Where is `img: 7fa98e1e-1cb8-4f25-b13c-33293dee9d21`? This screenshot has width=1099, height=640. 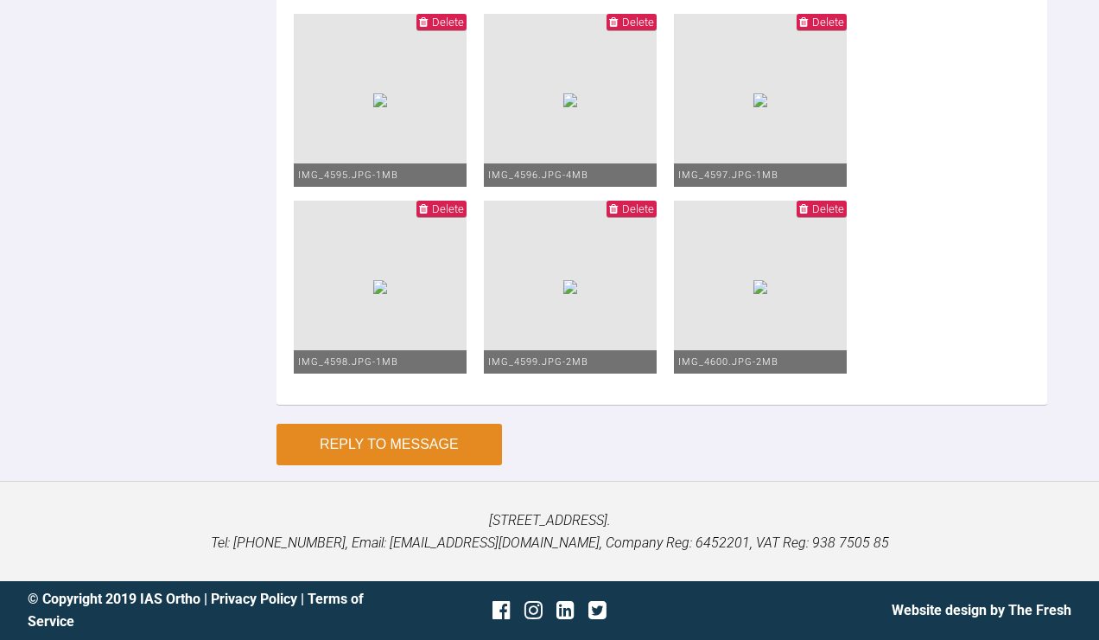 img: 7fa98e1e-1cb8-4f25-b13c-33293dee9d21 is located at coordinates (761, 287).